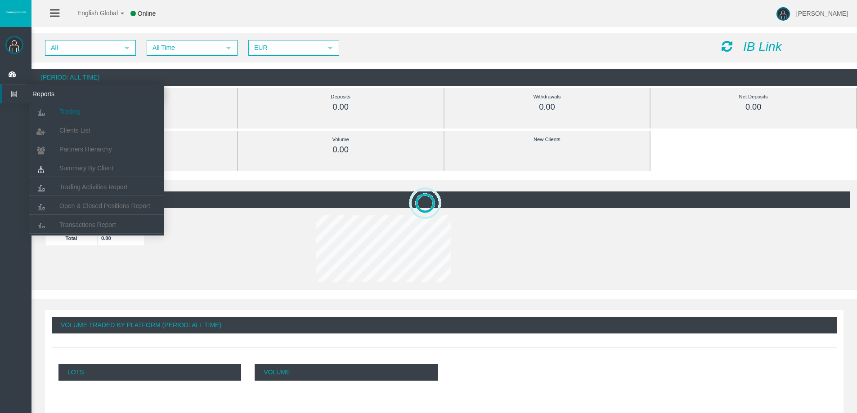 Image resolution: width=857 pixels, height=413 pixels. I want to click on img: user-image, so click(783, 14).